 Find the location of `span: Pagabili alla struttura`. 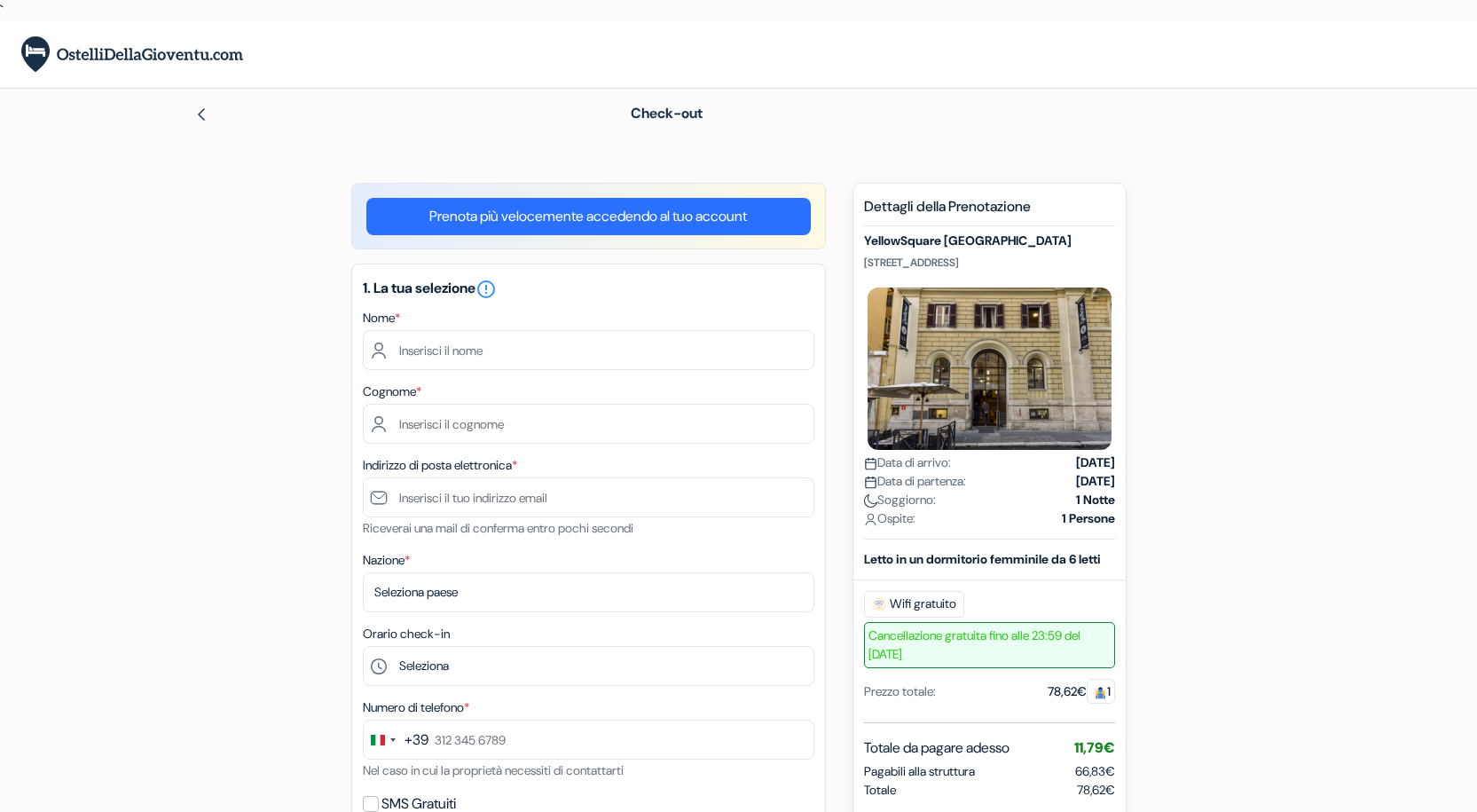

span: Pagabili alla struttura is located at coordinates (919, 771).